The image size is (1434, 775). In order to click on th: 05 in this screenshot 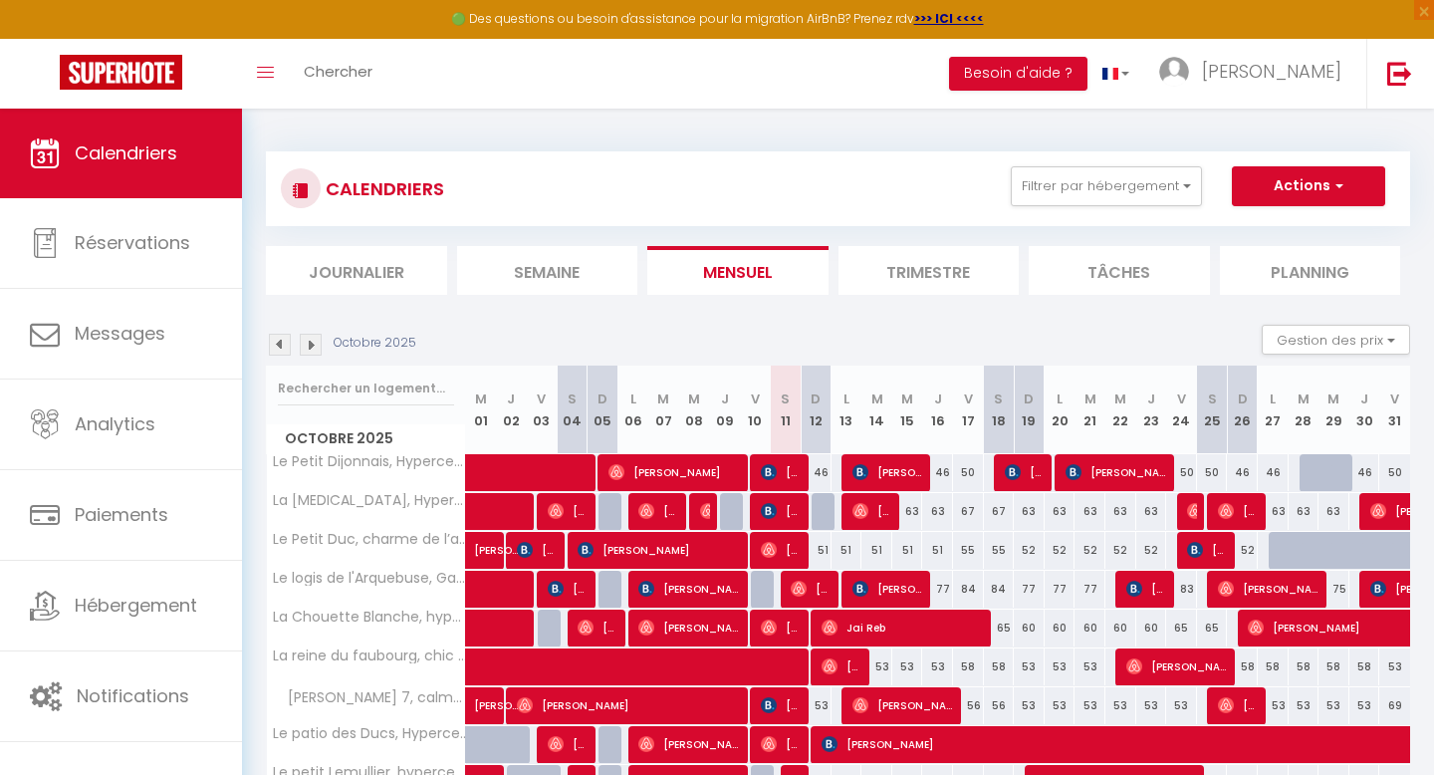, I will do `click(603, 409)`.